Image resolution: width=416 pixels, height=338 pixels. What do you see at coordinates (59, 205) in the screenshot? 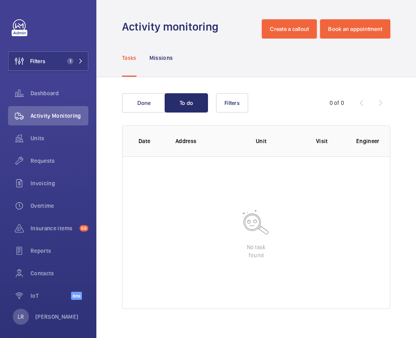
I see `span: Overtime` at bounding box center [59, 205].